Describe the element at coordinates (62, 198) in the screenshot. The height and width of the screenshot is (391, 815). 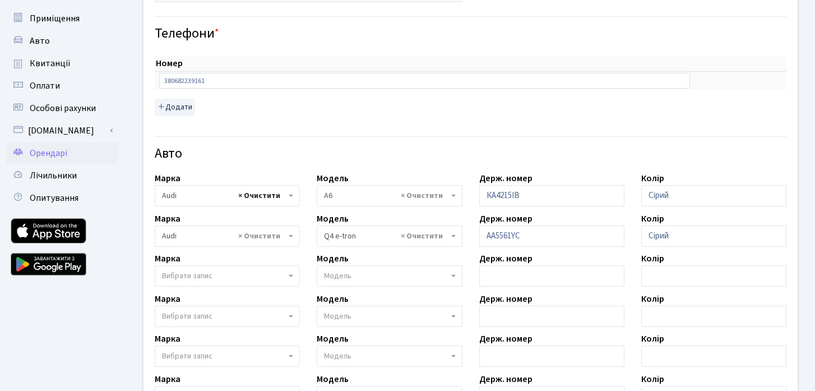
I see `a: Опитування` at that location.